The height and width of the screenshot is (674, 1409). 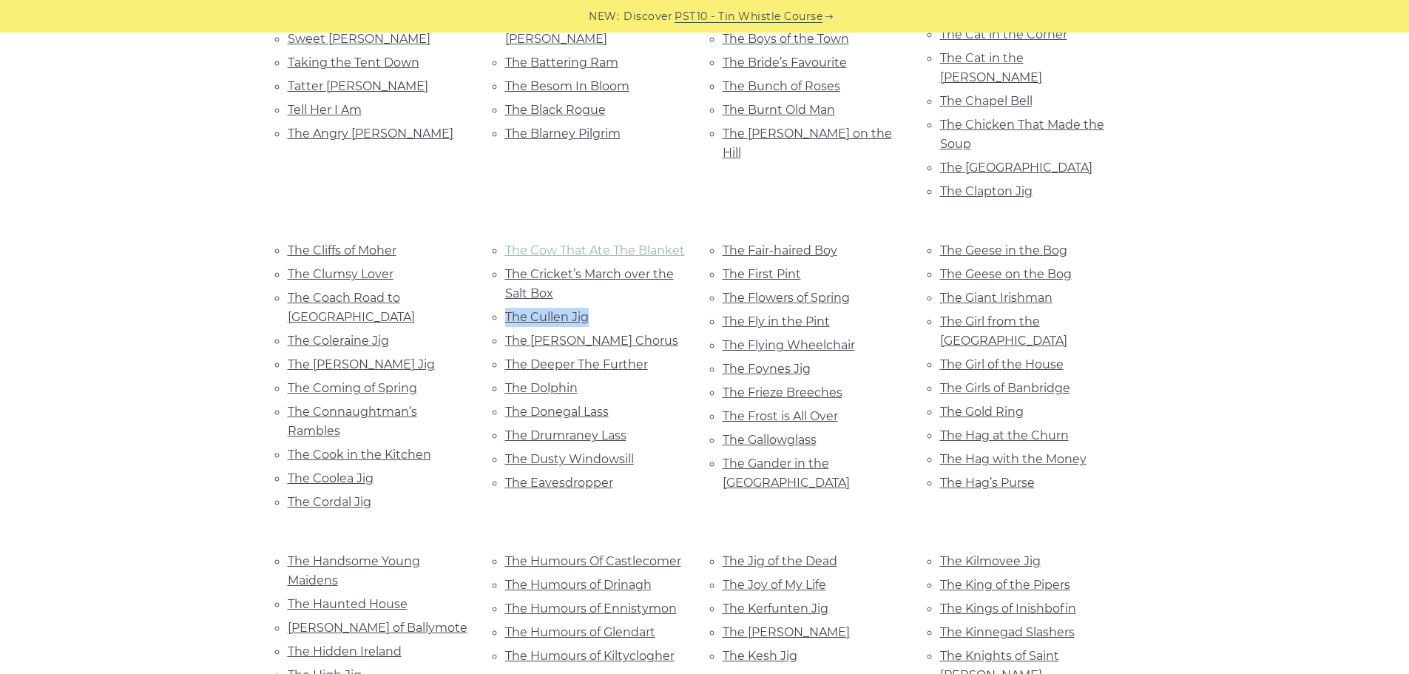 I want to click on a: The Joy of My Life, so click(x=774, y=584).